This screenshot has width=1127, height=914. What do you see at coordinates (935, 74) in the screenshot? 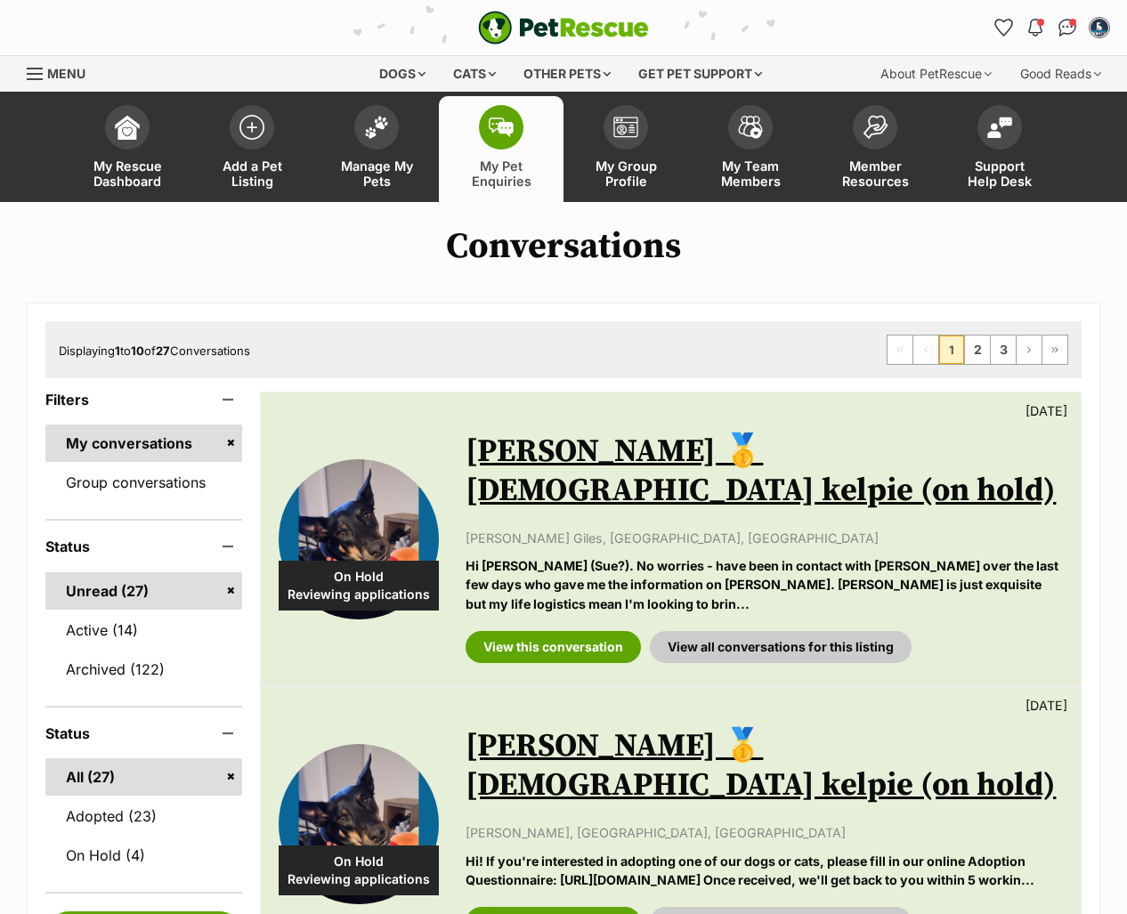
I see `div: About PetRescue` at bounding box center [935, 74].